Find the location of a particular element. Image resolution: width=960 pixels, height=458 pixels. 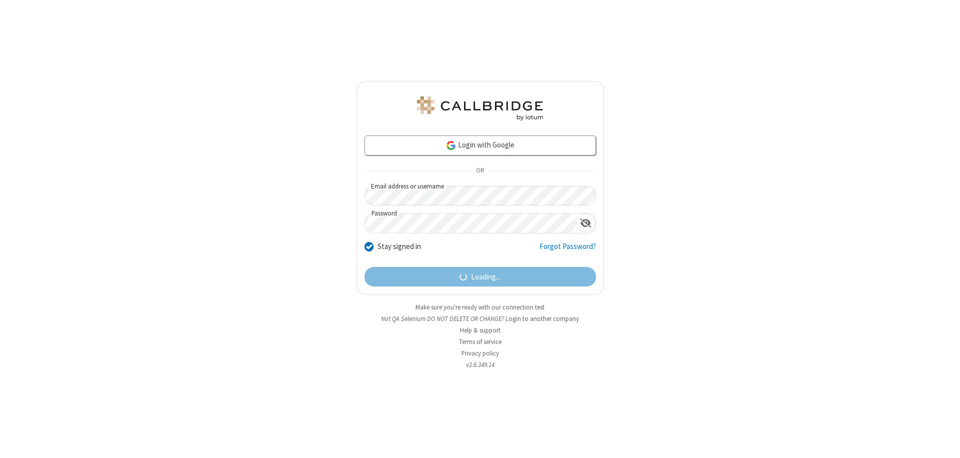

li: Not QA Selenium DO NOT DELETE OR CHANGE? is located at coordinates (480, 319).